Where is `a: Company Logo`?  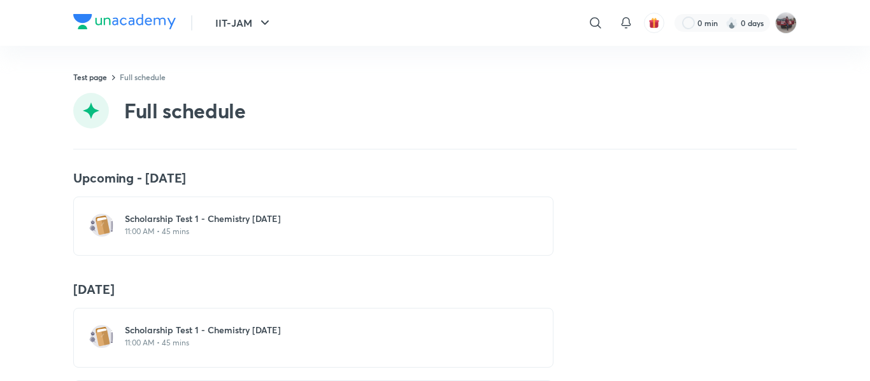
a: Company Logo is located at coordinates (124, 23).